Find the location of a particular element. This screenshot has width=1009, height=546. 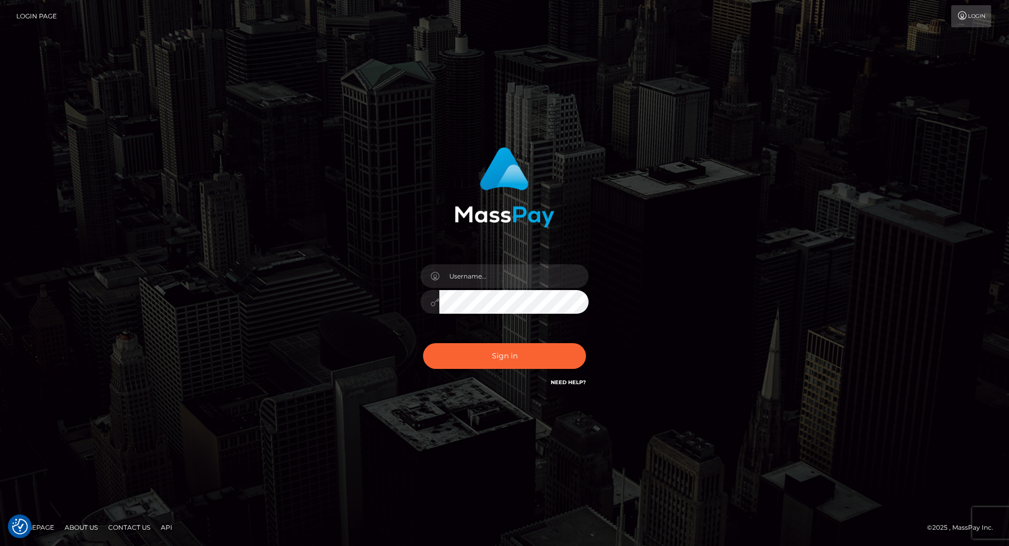

button: Sign in is located at coordinates (504, 356).